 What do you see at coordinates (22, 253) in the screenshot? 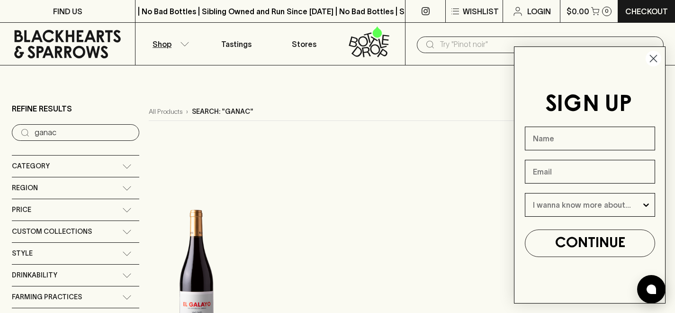
I see `span: Style` at bounding box center [22, 253].